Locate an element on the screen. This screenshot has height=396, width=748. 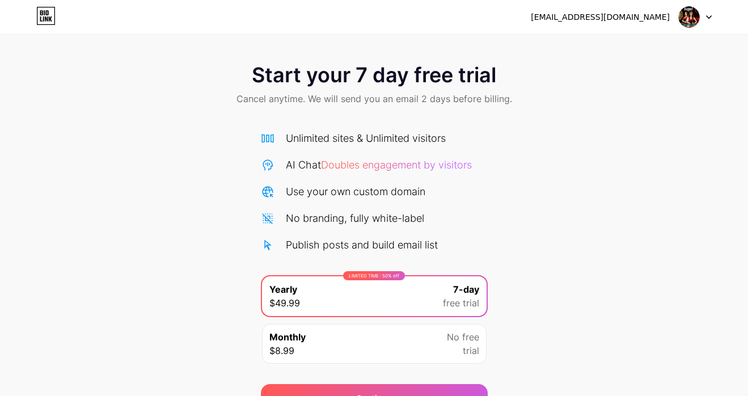
span: free trial is located at coordinates (461, 303).